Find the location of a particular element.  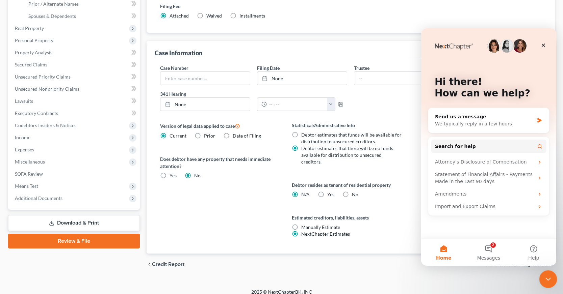

label: Filing Fee is located at coordinates (350, 6).